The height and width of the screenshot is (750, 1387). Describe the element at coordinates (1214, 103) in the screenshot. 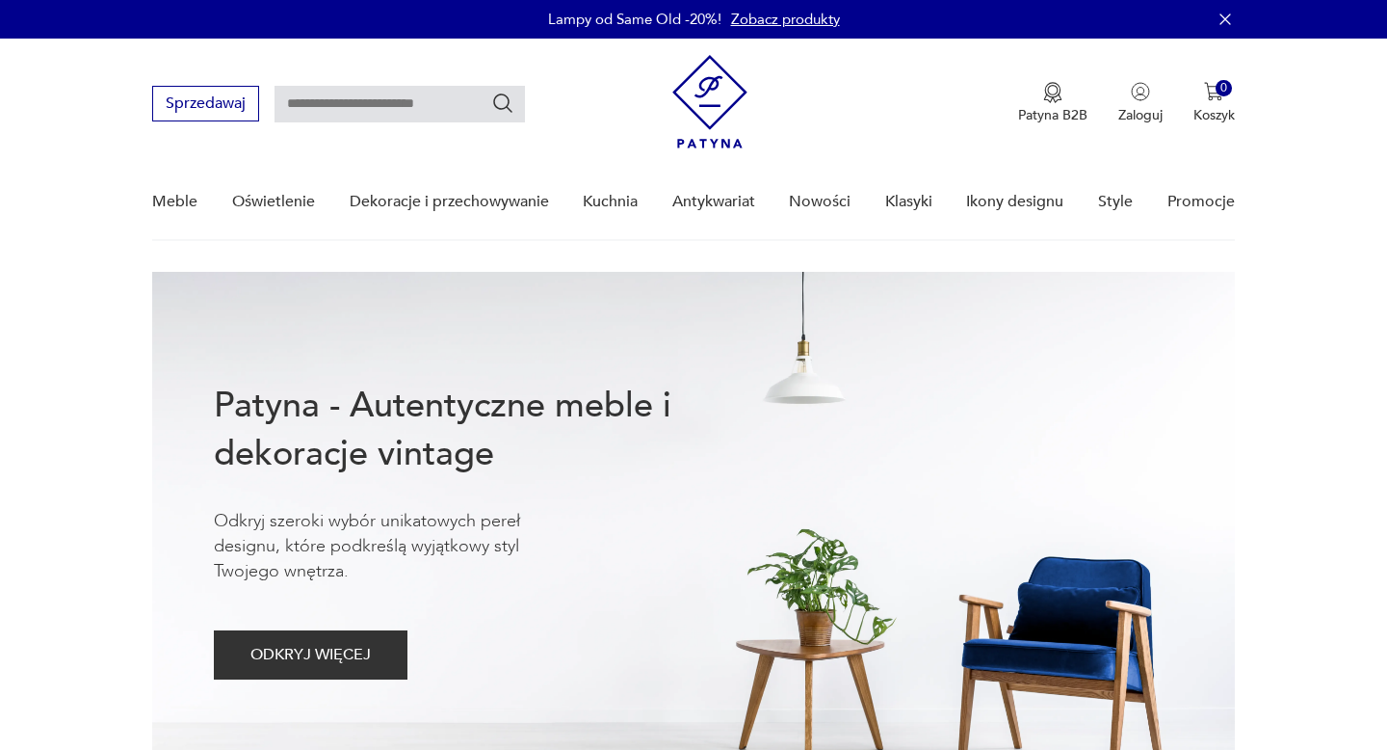

I see `button: 0Koszyk` at that location.